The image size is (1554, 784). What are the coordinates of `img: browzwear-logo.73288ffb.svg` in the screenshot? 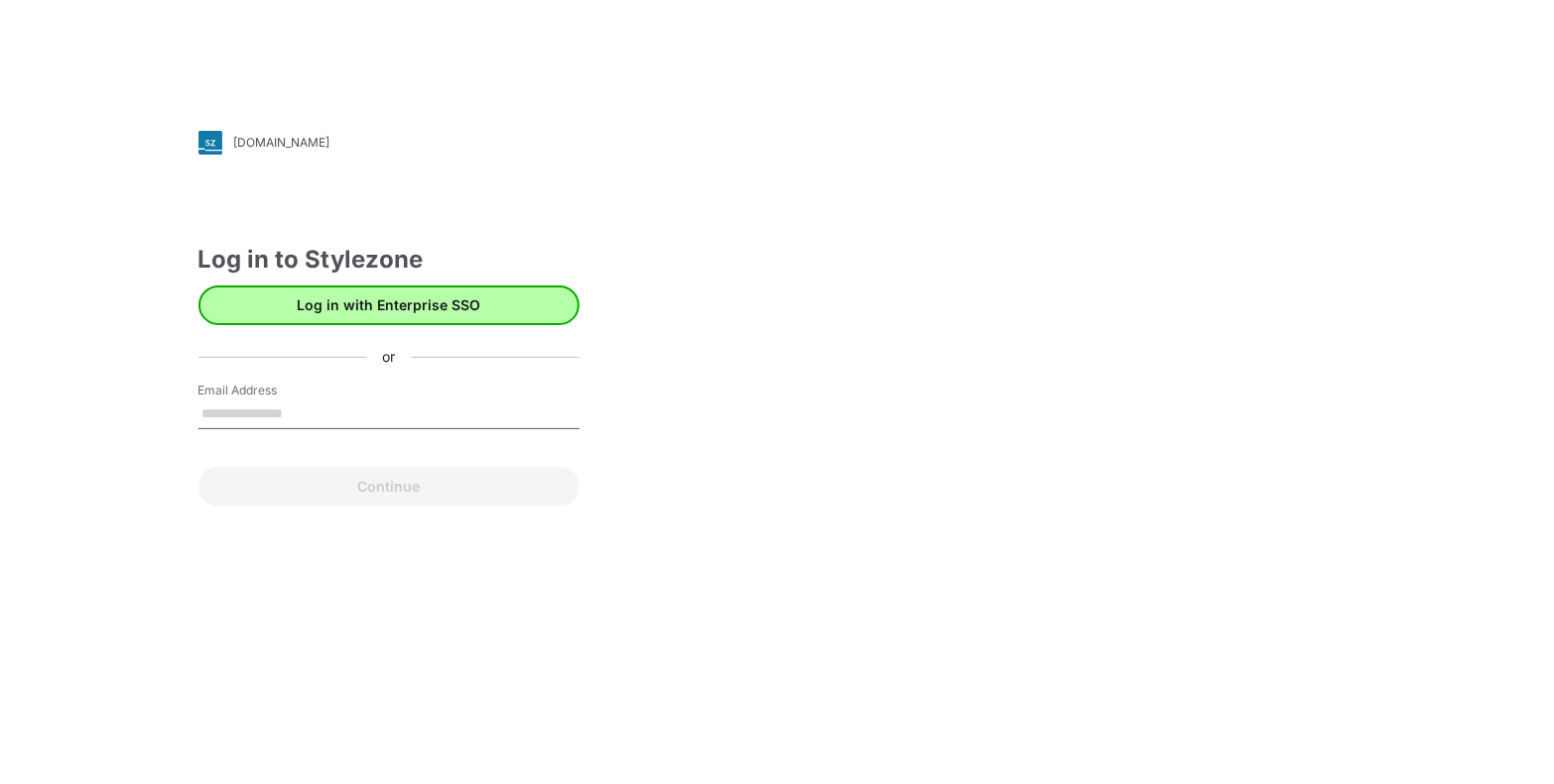 It's located at (1380, 68).